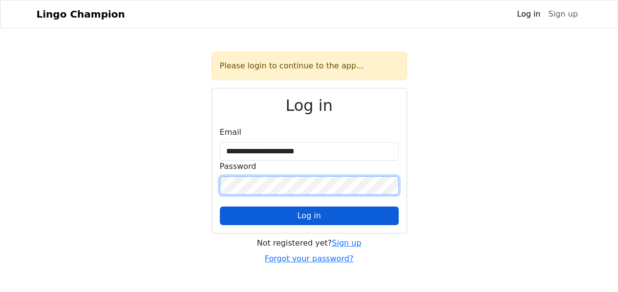 The height and width of the screenshot is (292, 618). Describe the element at coordinates (309, 216) in the screenshot. I see `span: Log in` at that location.